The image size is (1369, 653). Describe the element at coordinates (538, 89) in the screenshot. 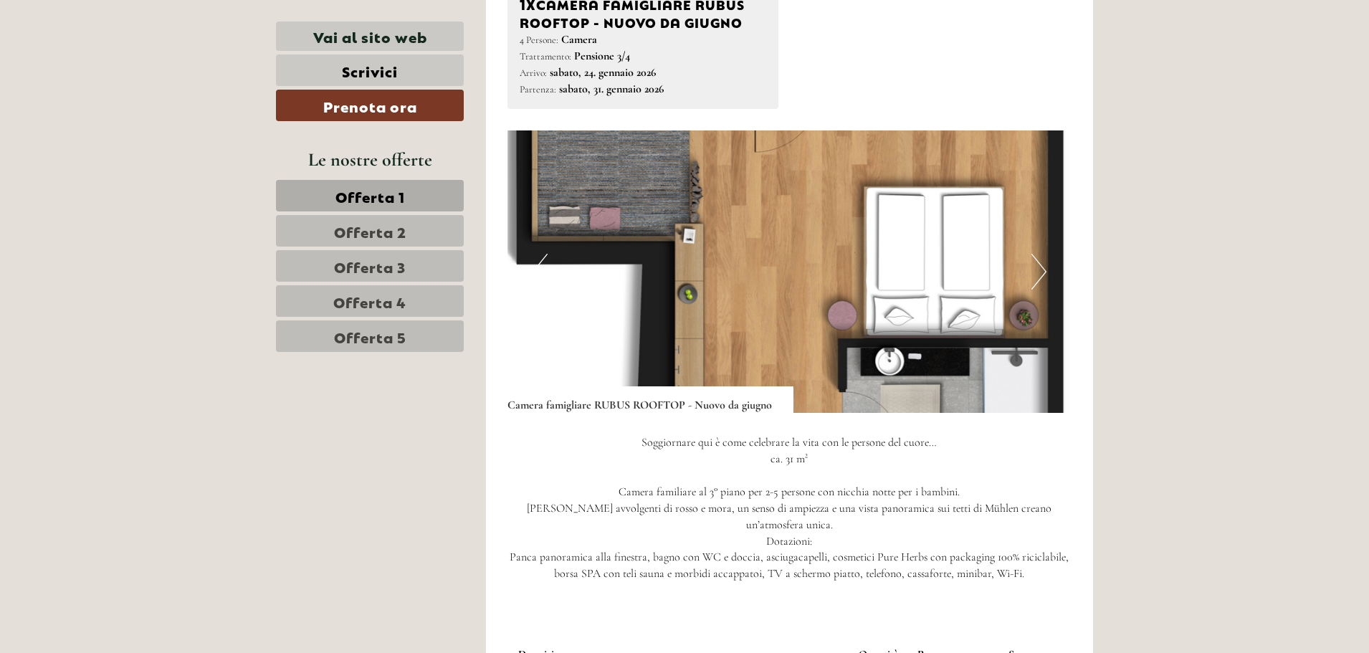

I see `small: Partenza:` at that location.